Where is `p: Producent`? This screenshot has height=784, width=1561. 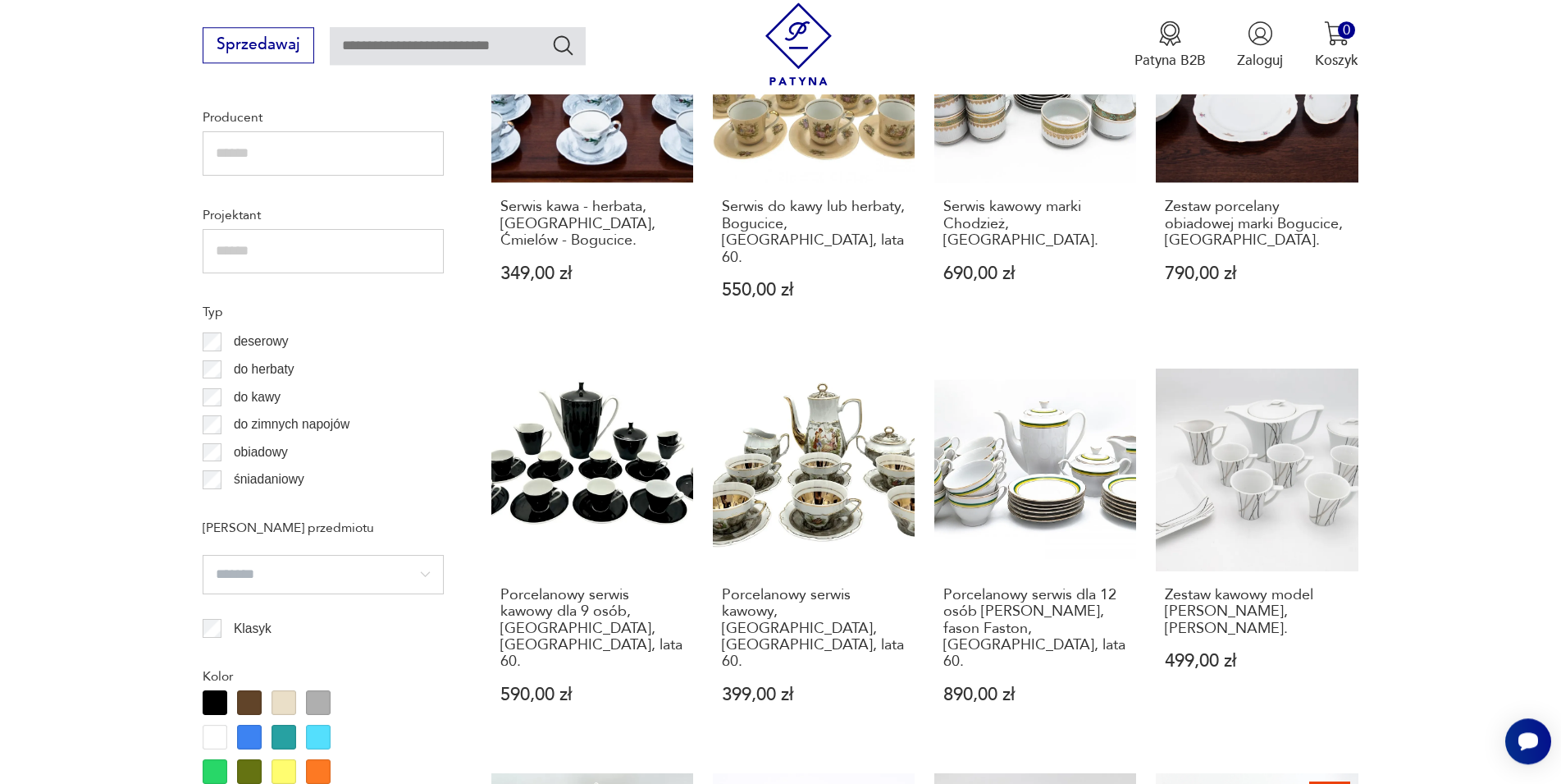 p: Producent is located at coordinates (323, 117).